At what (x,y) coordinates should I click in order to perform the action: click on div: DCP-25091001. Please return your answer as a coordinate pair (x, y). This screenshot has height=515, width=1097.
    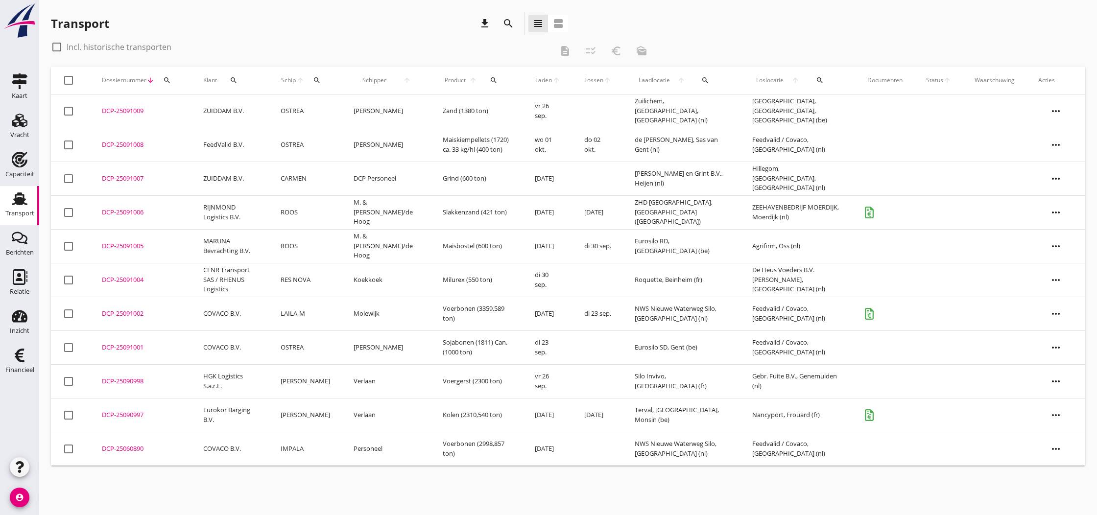
    Looking at the image, I should click on (141, 348).